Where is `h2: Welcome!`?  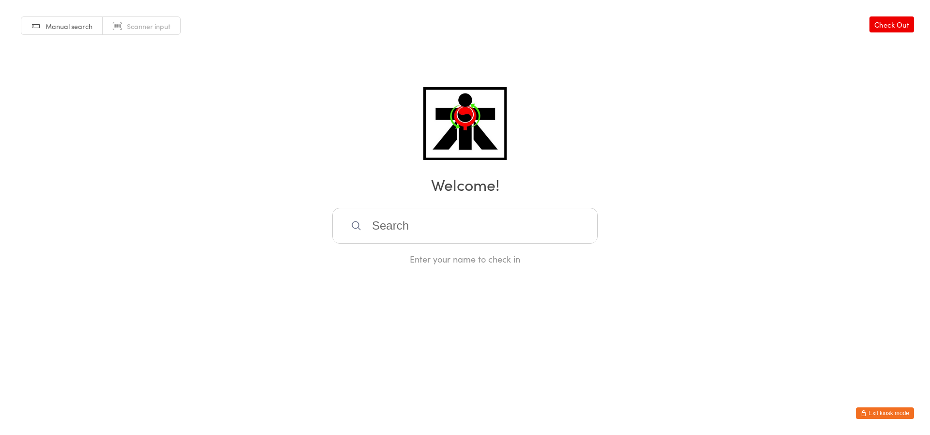
h2: Welcome! is located at coordinates (465, 184).